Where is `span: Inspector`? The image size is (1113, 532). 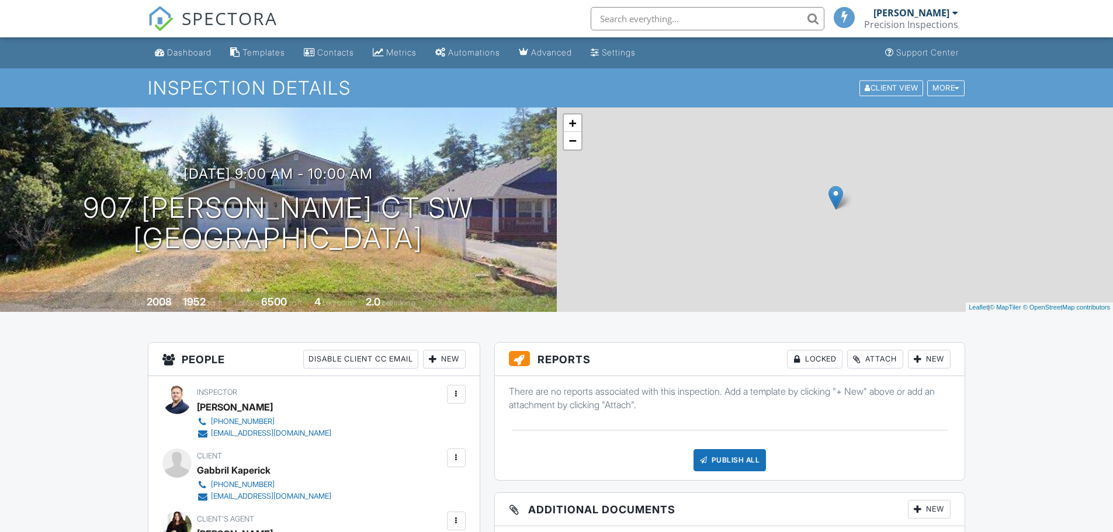 span: Inspector is located at coordinates (217, 392).